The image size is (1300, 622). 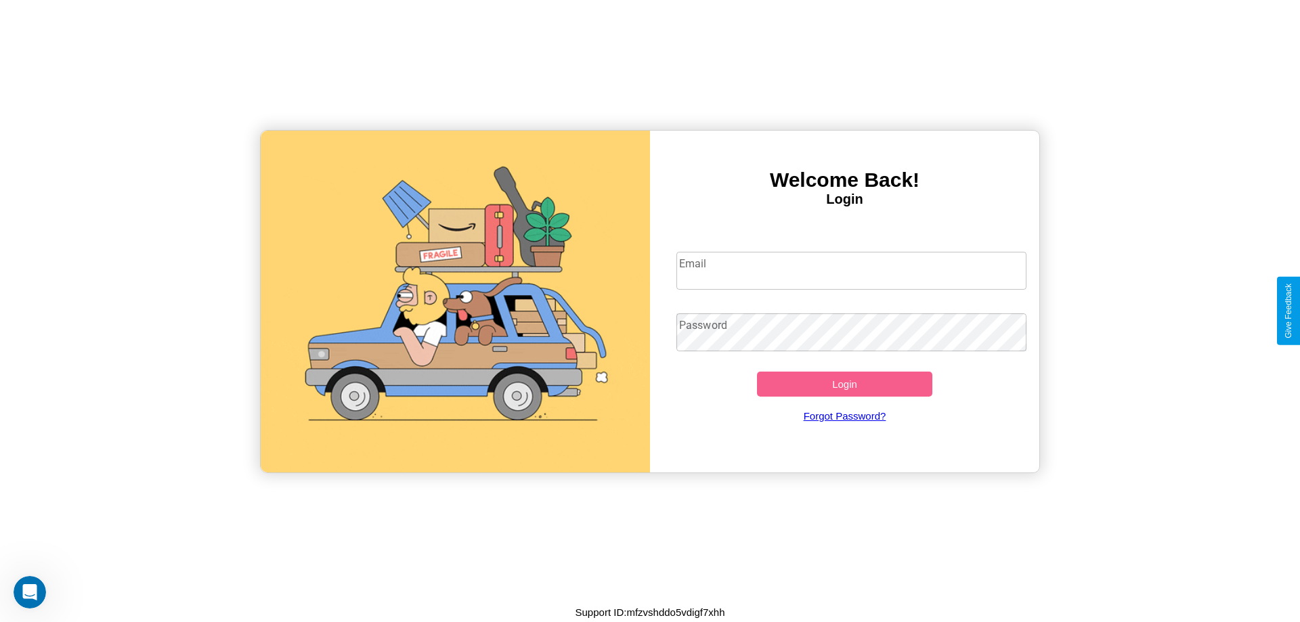 I want to click on h3: Welcome Back!, so click(x=844, y=180).